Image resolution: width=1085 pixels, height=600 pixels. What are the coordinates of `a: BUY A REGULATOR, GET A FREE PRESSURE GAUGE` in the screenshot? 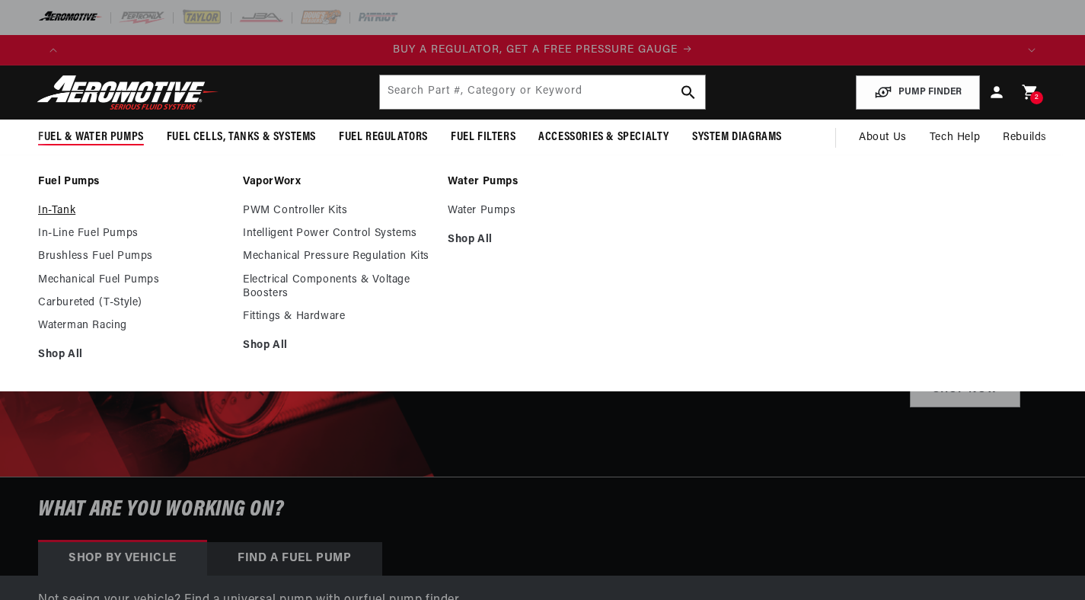 It's located at (542, 50).